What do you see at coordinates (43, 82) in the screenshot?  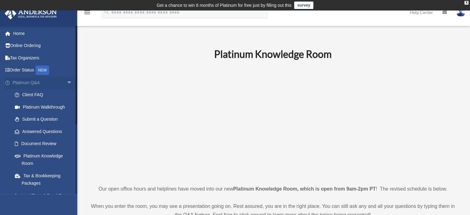 I see `a: Platinum Q&Aarrow_drop_down` at bounding box center [43, 82].